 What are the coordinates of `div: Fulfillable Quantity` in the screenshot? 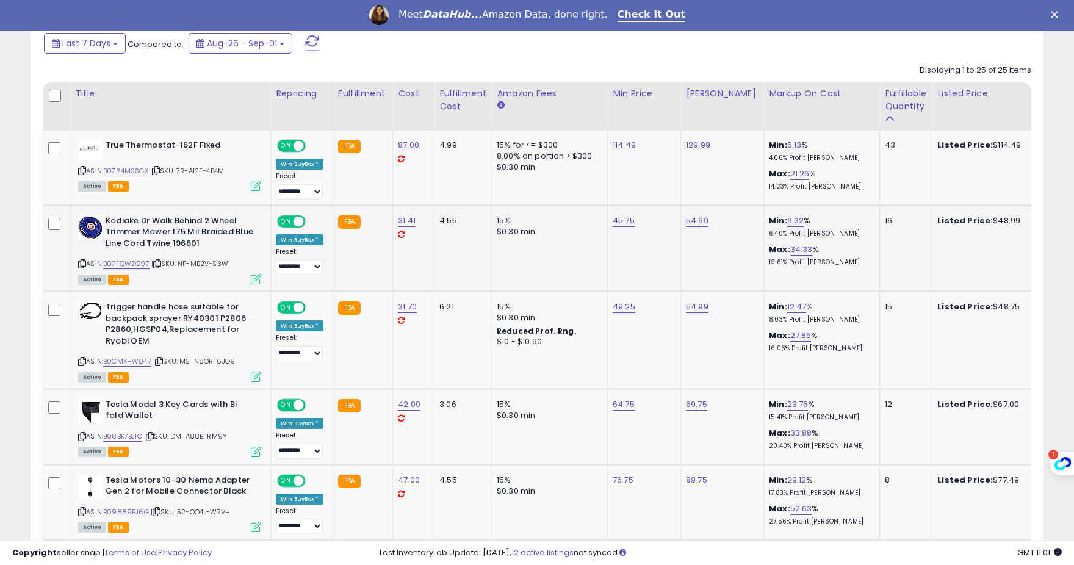 It's located at (906, 100).